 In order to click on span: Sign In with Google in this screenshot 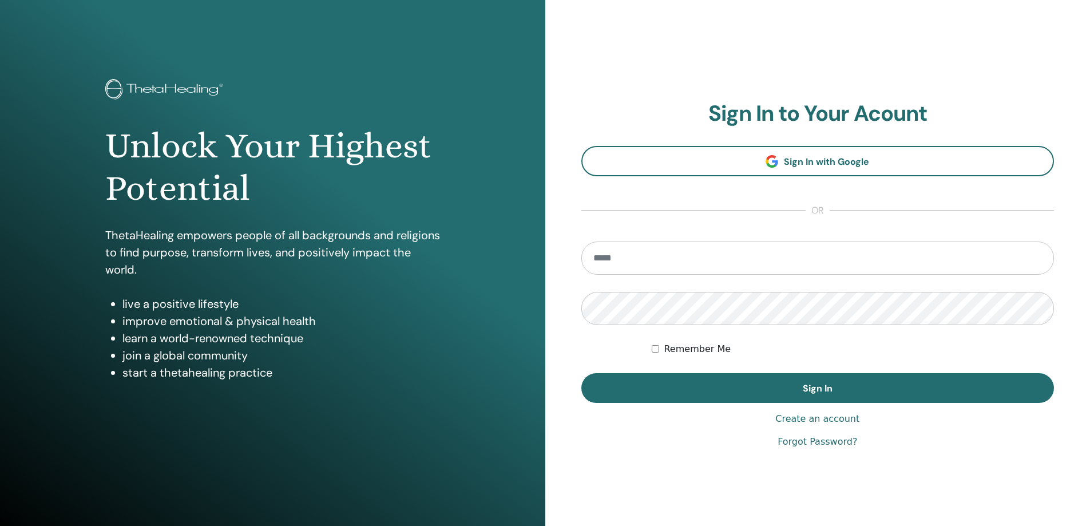, I will do `click(826, 161)`.